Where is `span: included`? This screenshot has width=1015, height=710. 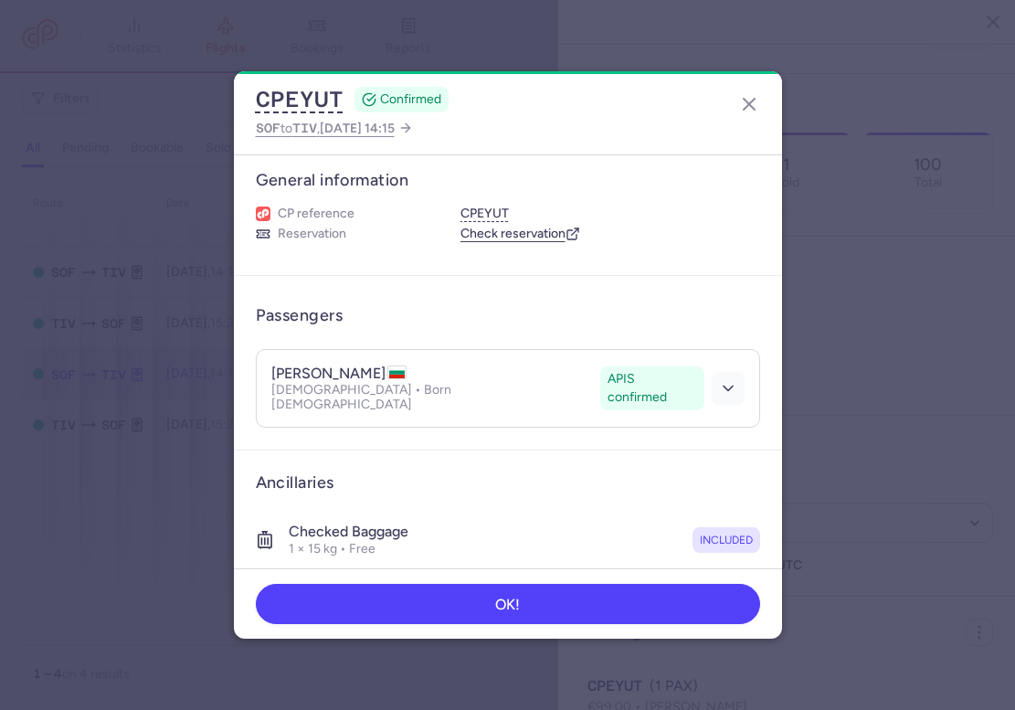
span: included is located at coordinates (727, 540).